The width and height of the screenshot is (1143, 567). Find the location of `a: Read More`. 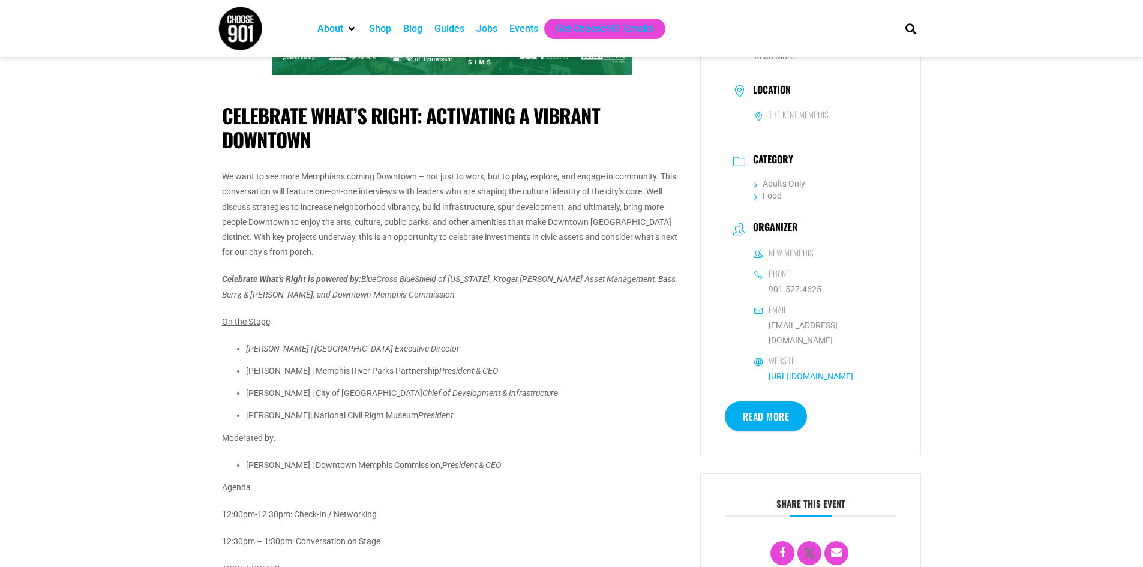

a: Read More is located at coordinates (766, 416).